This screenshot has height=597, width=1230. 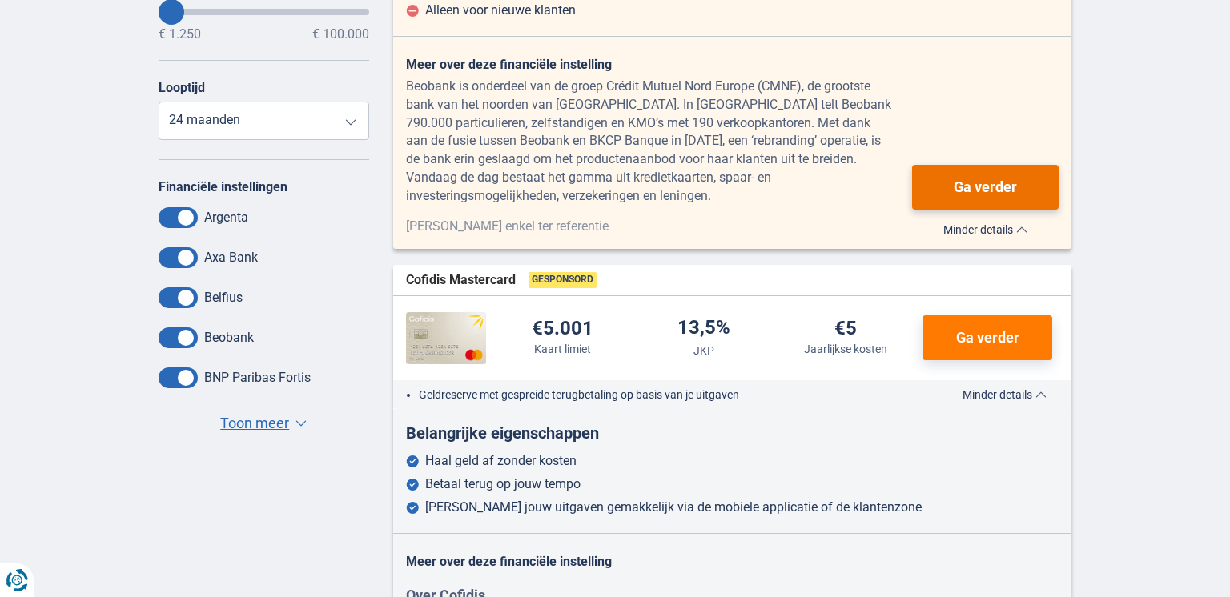 I want to click on div: JKP, so click(x=704, y=351).